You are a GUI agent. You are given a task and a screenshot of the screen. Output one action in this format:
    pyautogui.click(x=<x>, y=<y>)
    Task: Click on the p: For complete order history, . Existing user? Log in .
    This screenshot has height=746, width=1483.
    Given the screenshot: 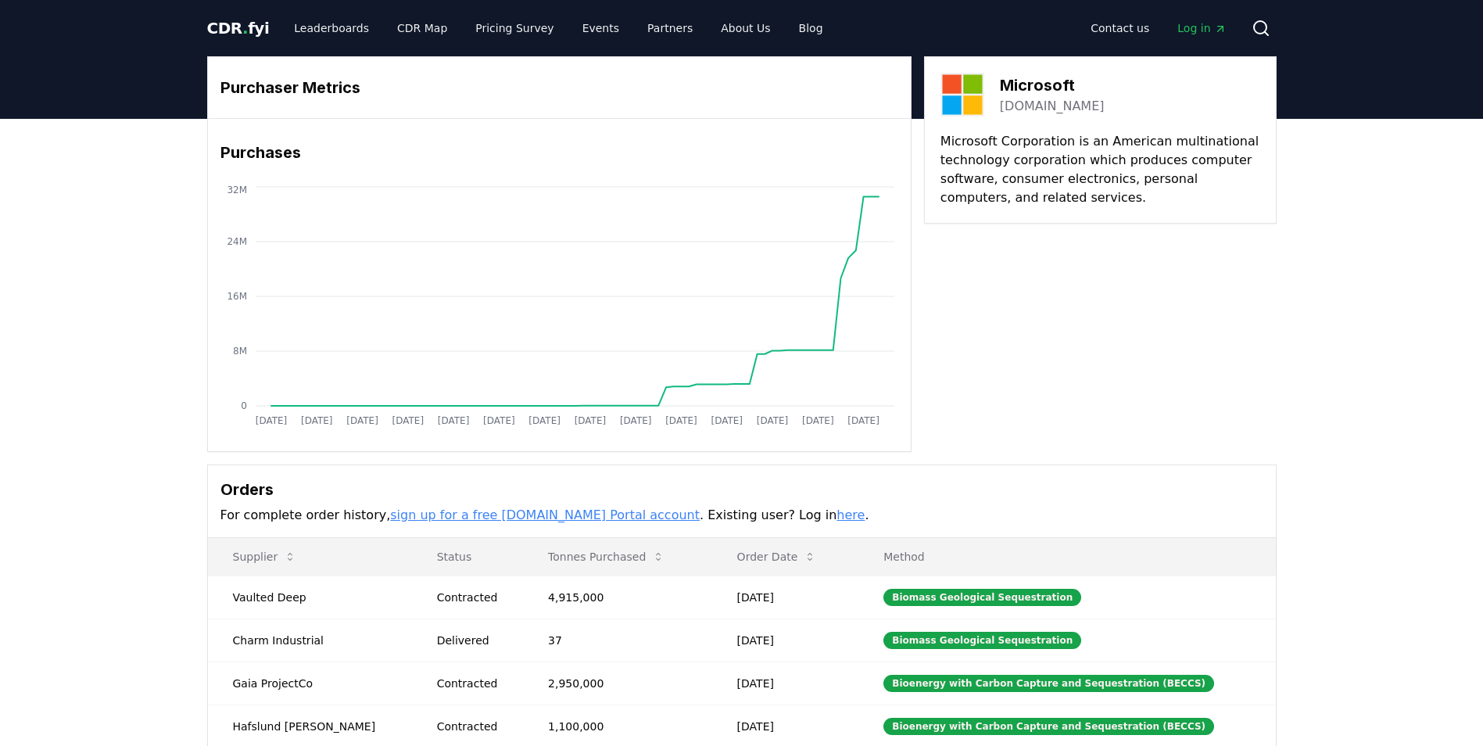 What is the action you would take?
    pyautogui.click(x=742, y=515)
    